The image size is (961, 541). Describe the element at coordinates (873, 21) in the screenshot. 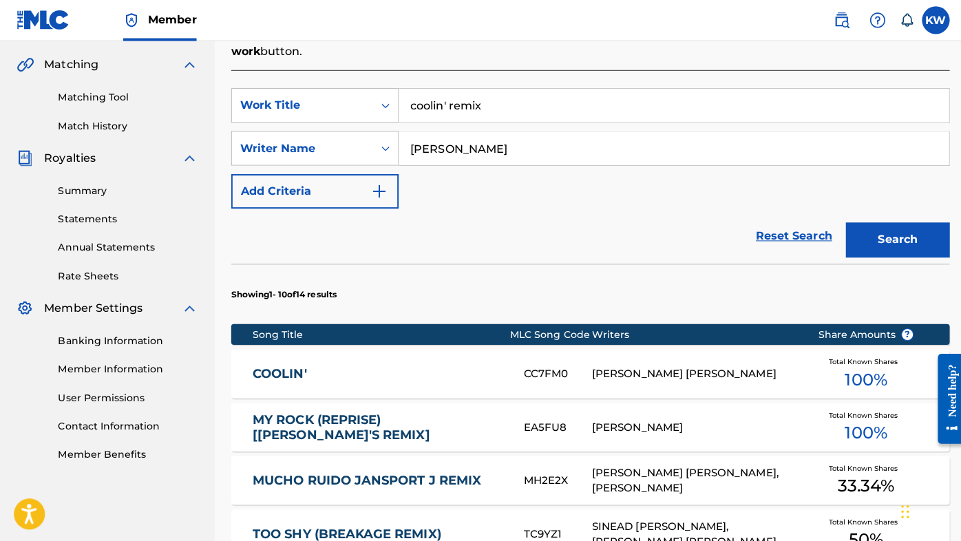

I see `img: help` at that location.